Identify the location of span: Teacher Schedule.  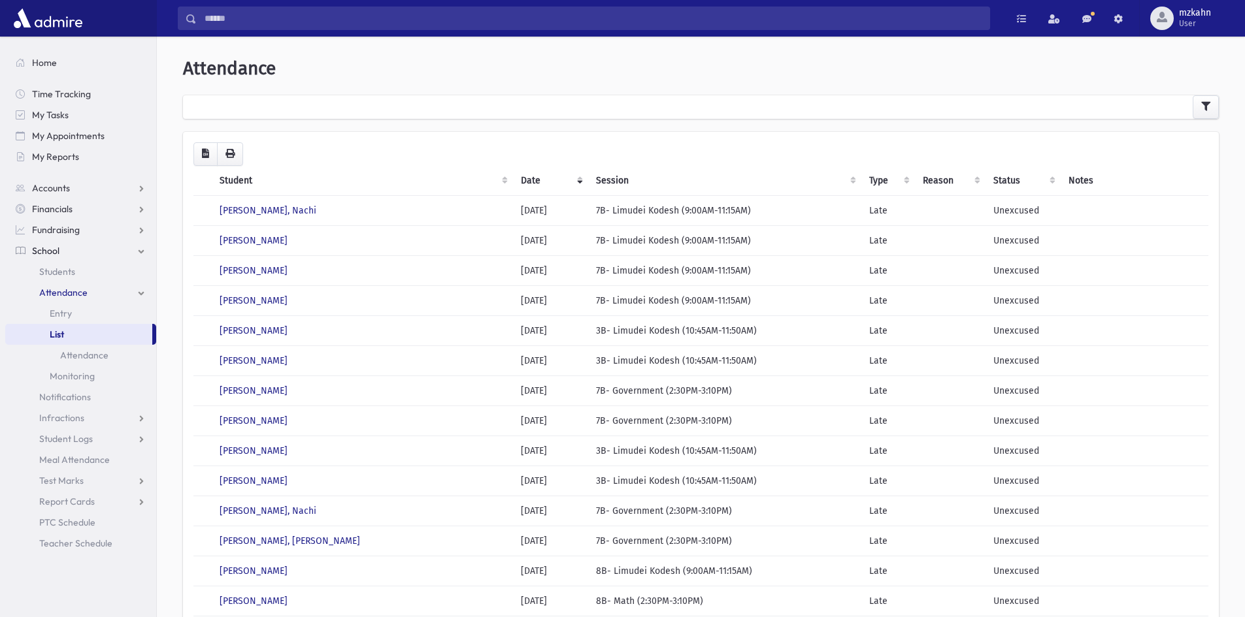
(76, 544).